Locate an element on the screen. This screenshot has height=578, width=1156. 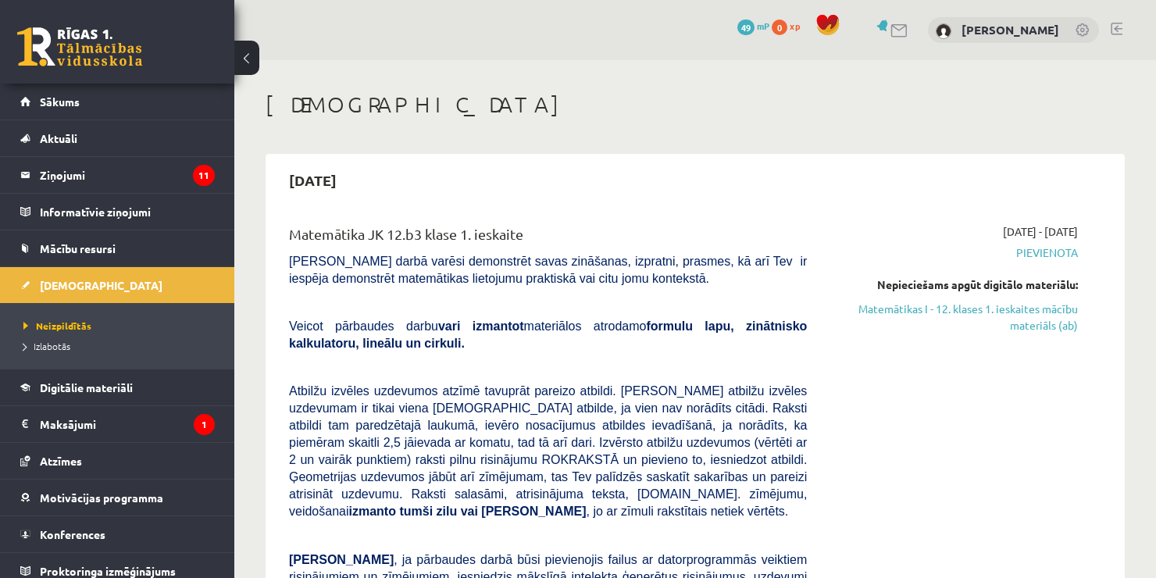
a: 49 mP is located at coordinates (753, 26).